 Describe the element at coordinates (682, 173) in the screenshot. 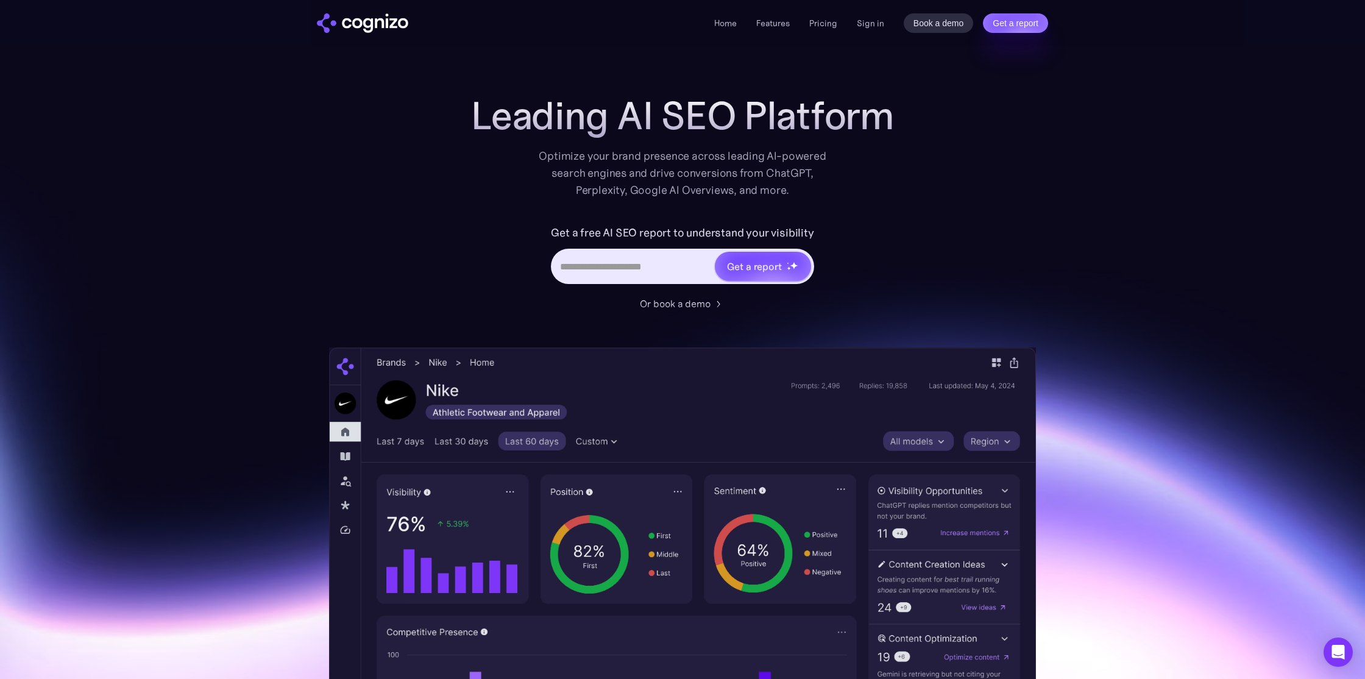

I see `div: Optimize your brand presence across leading AI-powered search engines and drive conversions from ...` at that location.